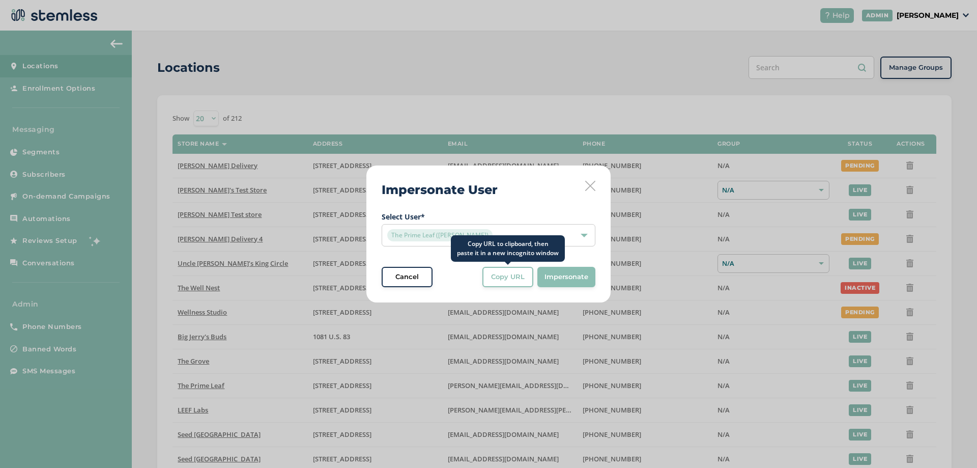 This screenshot has height=468, width=977. What do you see at coordinates (508, 277) in the screenshot?
I see `span: Copy URL` at bounding box center [508, 277].